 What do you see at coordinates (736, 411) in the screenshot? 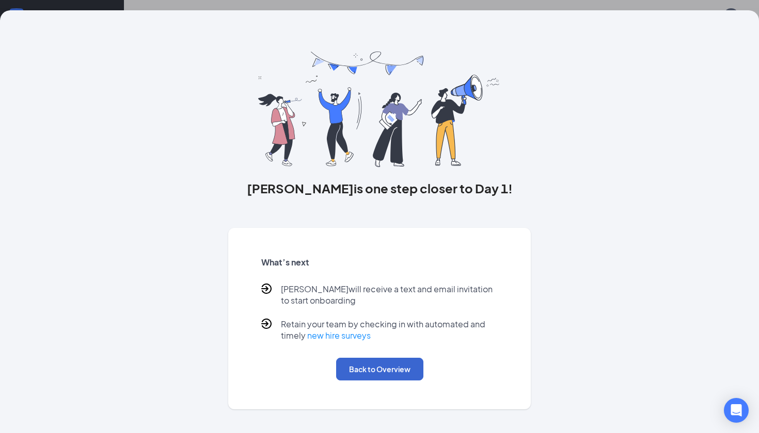
I see `div: Open Intercom Messenger` at bounding box center [736, 411].